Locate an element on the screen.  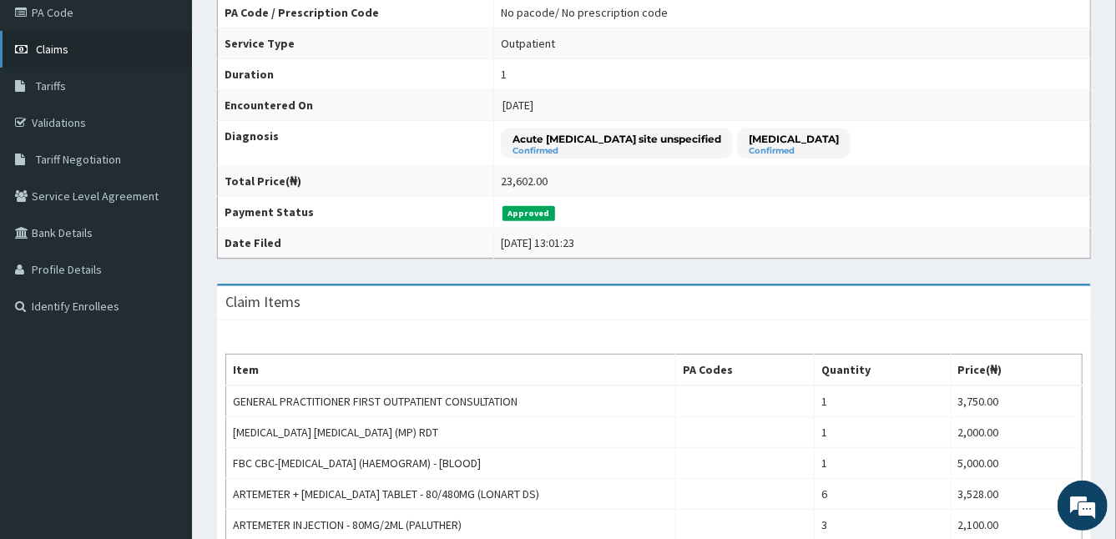
th: PA Codes is located at coordinates (744, 371).